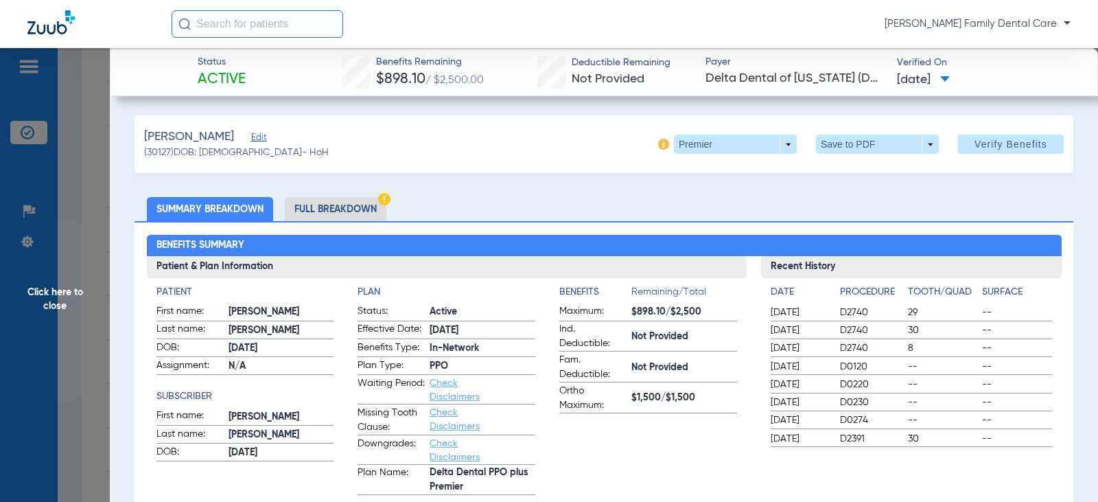  I want to click on app-breakdown-title: Benefits, so click(595, 294).